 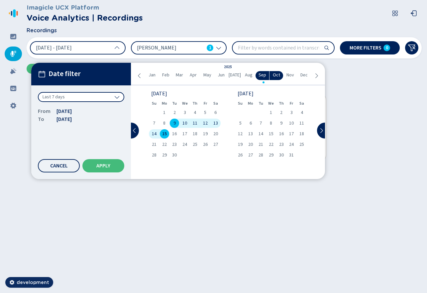 What do you see at coordinates (221, 75) in the screenshot?
I see `span: Jun` at bounding box center [221, 75].